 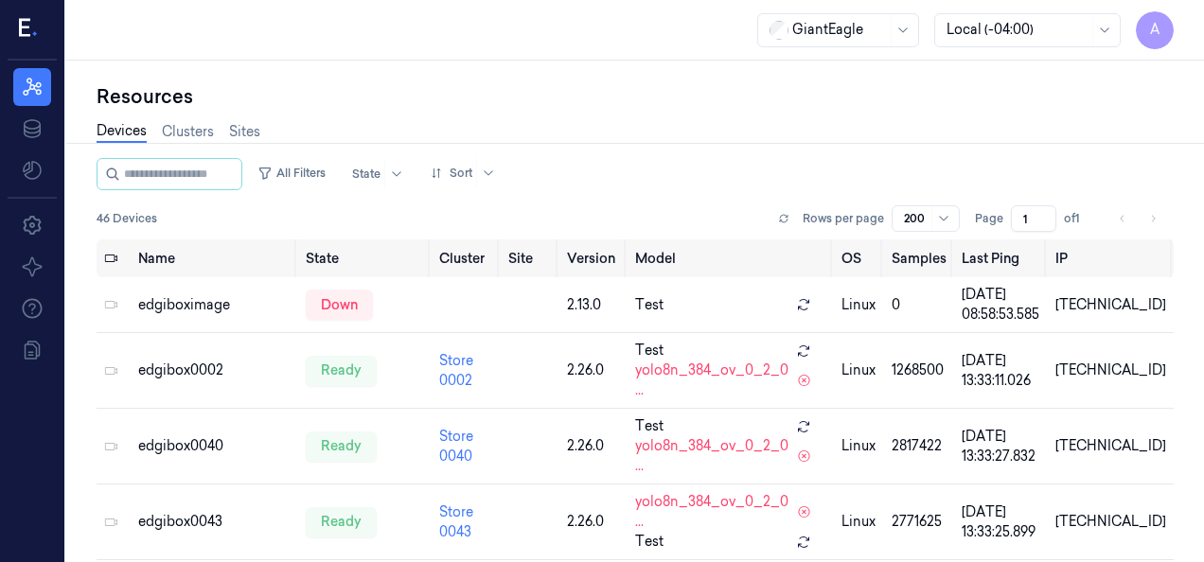 What do you see at coordinates (214, 370) in the screenshot?
I see `div: edgibox0002` at bounding box center [214, 370].